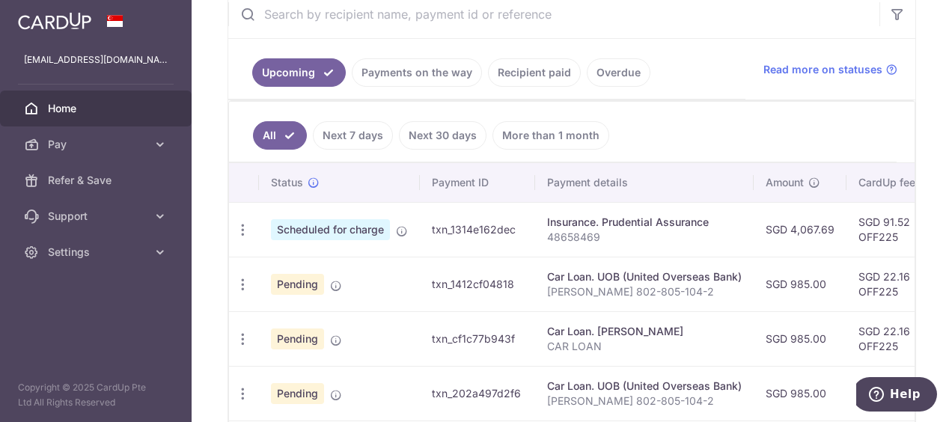 This screenshot has width=952, height=422. Describe the element at coordinates (97, 252) in the screenshot. I see `span: Settings` at that location.